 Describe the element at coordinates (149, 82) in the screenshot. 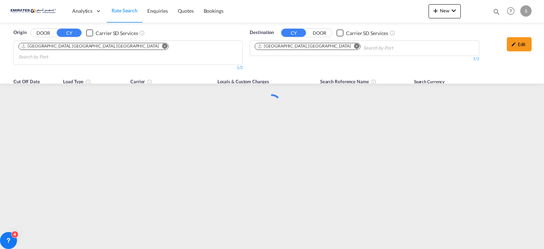

I see `md-icon: The selected Trucker/Carrierwill be displayed in the rate results If the rates are from another f...` at that location.